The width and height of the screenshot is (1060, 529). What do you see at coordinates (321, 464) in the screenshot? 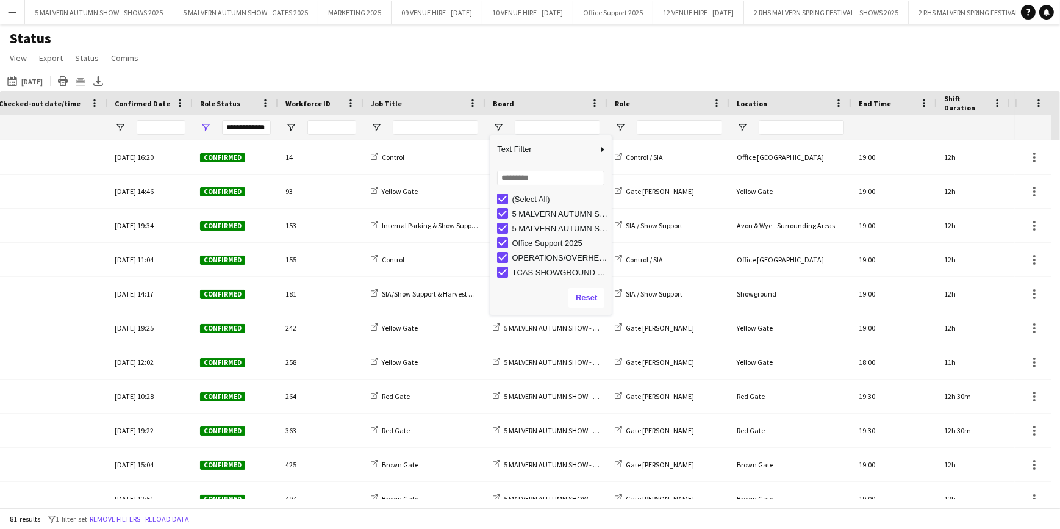
I see `div: 425` at bounding box center [321, 464].